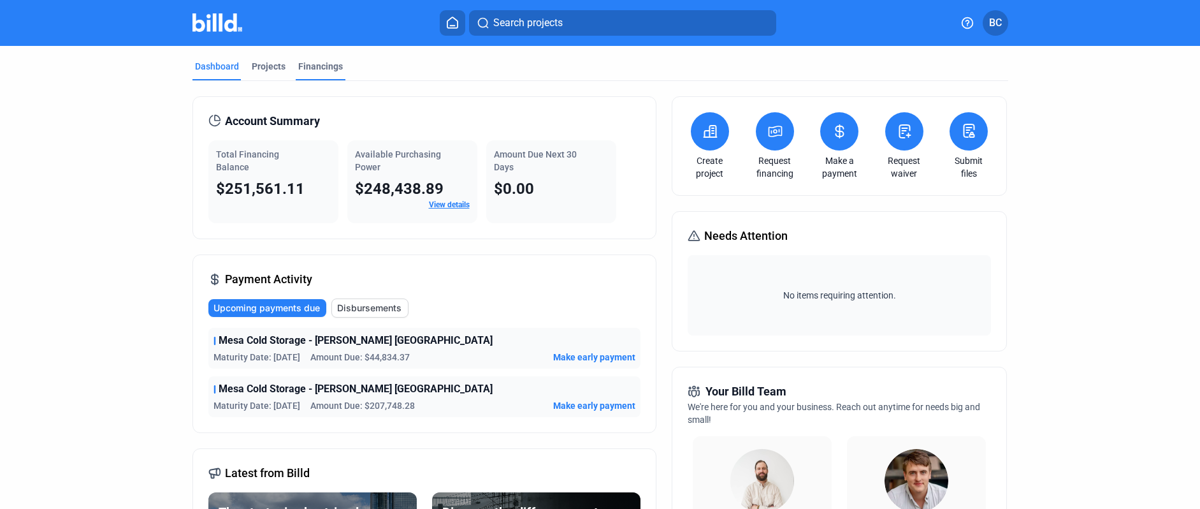 The image size is (1200, 509). Describe the element at coordinates (370, 308) in the screenshot. I see `button: Disbursements` at that location.